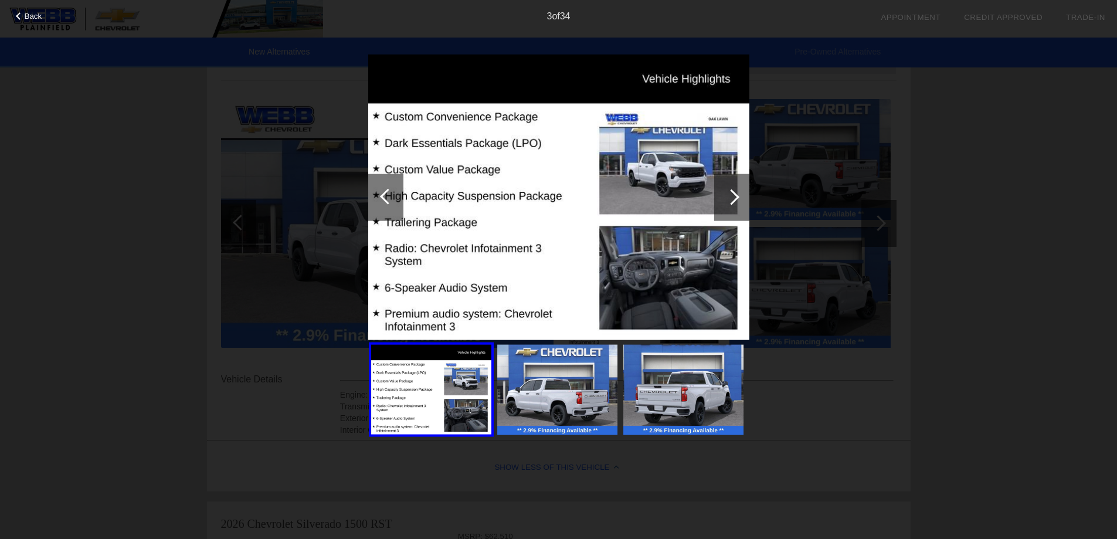 The height and width of the screenshot is (539, 1117). I want to click on span: Back, so click(33, 16).